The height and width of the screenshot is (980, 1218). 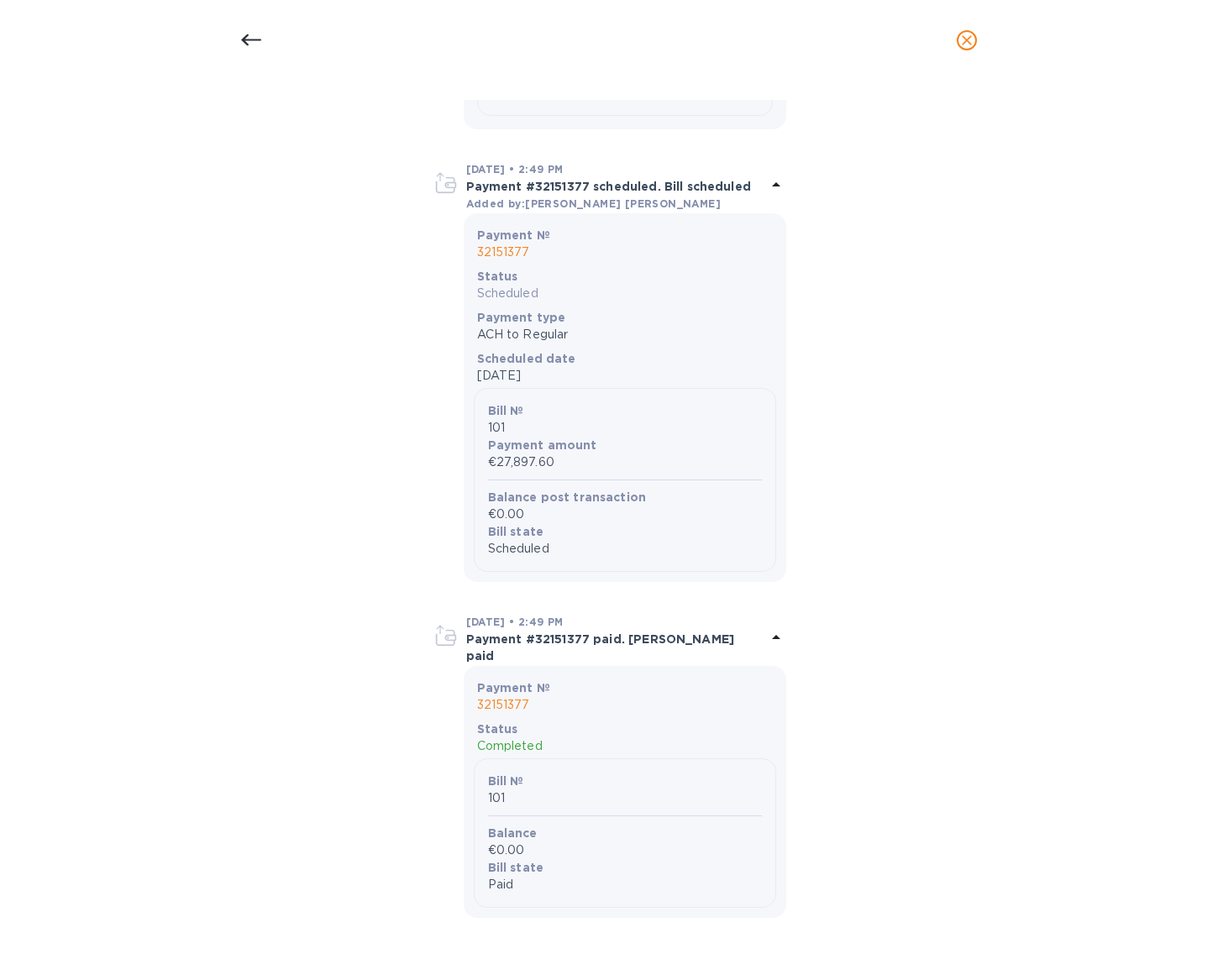 I want to click on p: Payment #32151377 scheduled. Bill scheduled, so click(x=616, y=186).